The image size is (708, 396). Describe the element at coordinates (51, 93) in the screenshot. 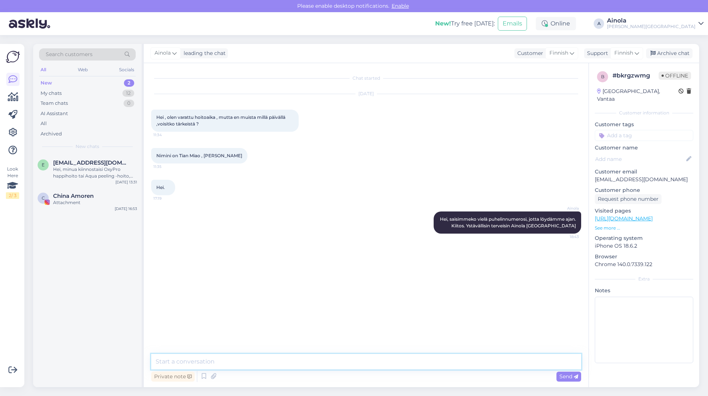

I see `div: My chats` at that location.